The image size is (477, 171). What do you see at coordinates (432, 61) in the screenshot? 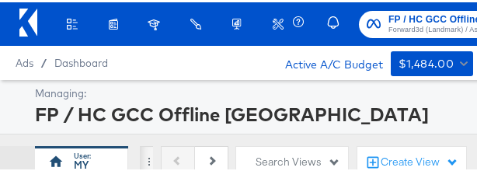
I see `button: $1,484.00` at bounding box center [432, 61].